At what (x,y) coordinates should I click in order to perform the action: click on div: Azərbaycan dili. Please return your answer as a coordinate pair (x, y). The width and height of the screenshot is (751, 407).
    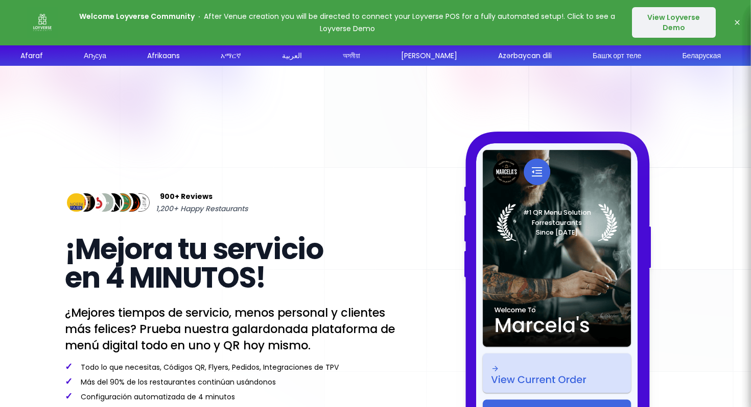
    Looking at the image, I should click on (524, 56).